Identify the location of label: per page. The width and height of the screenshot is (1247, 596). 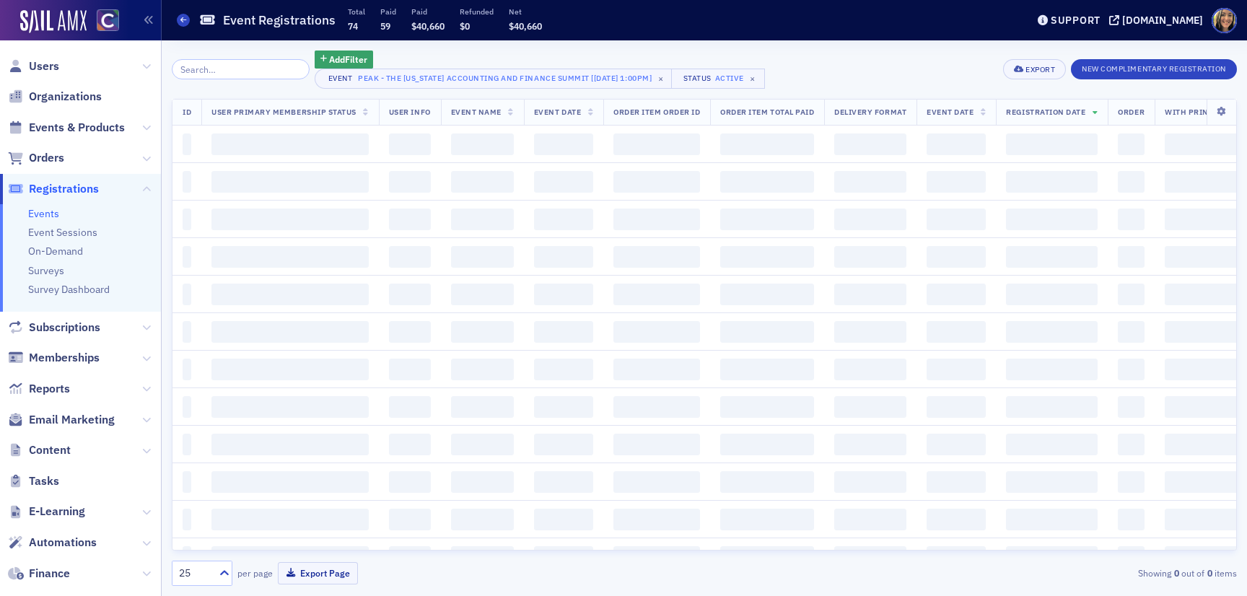
(255, 573).